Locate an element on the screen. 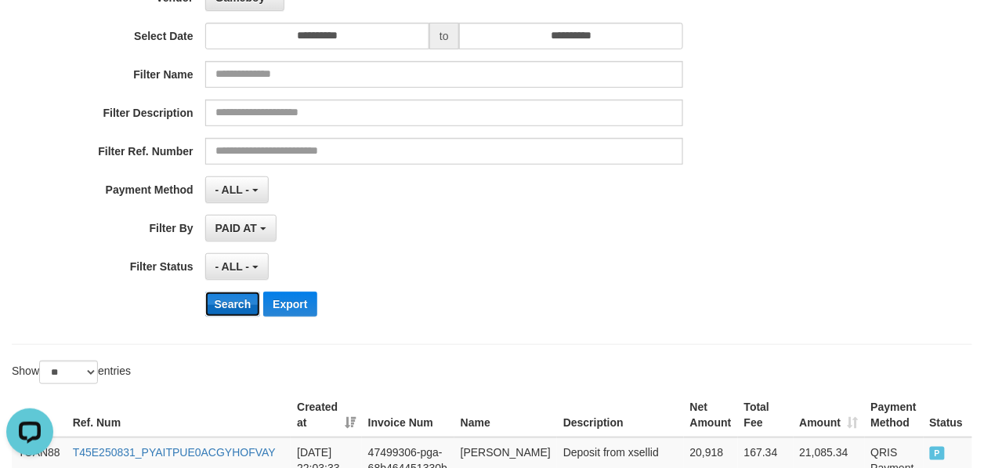 This screenshot has width=984, height=468. th: Game is located at coordinates (39, 414).